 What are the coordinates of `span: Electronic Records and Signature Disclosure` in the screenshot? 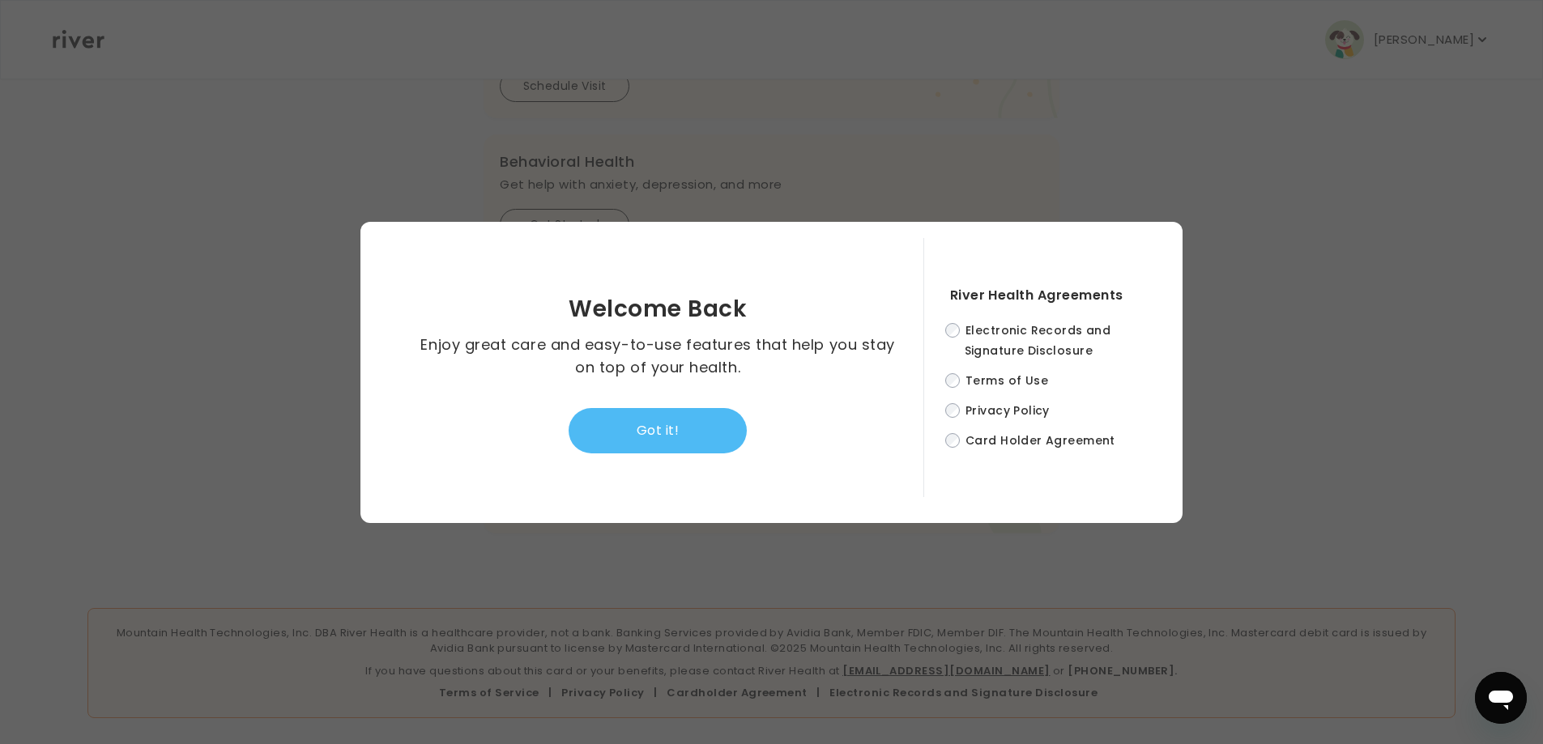 It's located at (1038, 340).